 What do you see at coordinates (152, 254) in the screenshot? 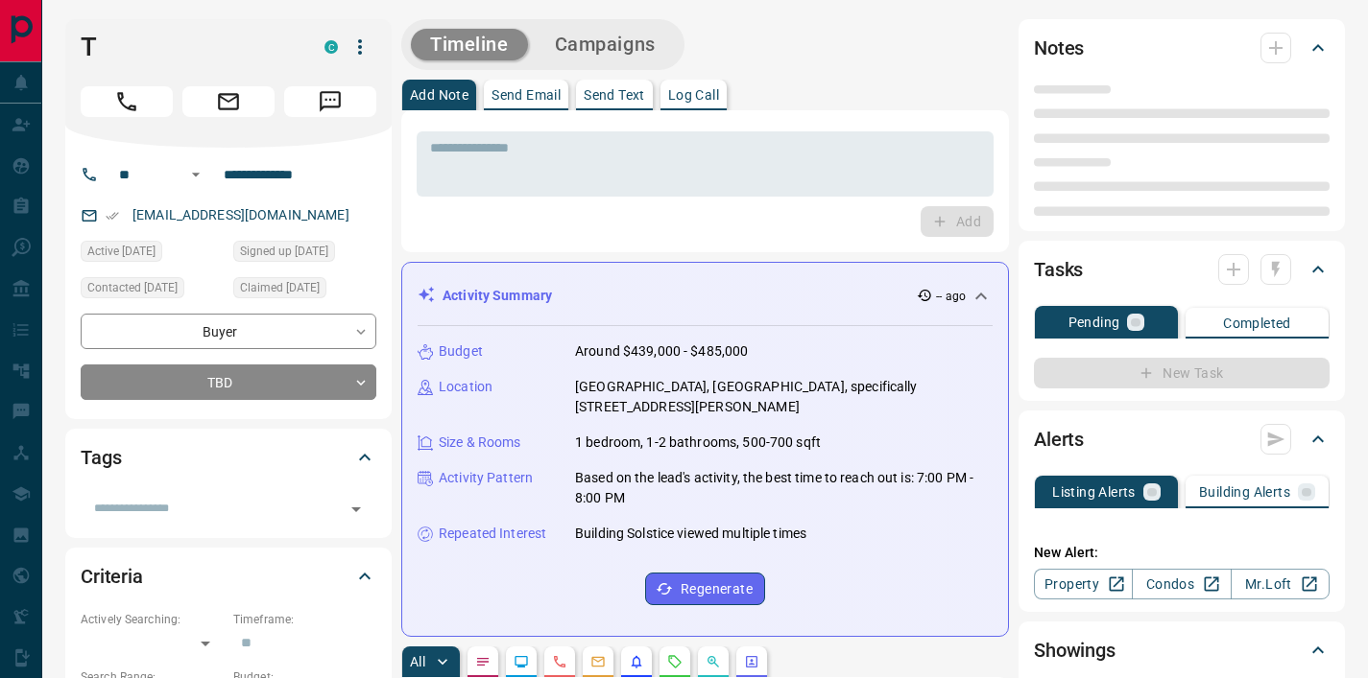
I see `div: Sat Oct 04 2025` at bounding box center [152, 254].